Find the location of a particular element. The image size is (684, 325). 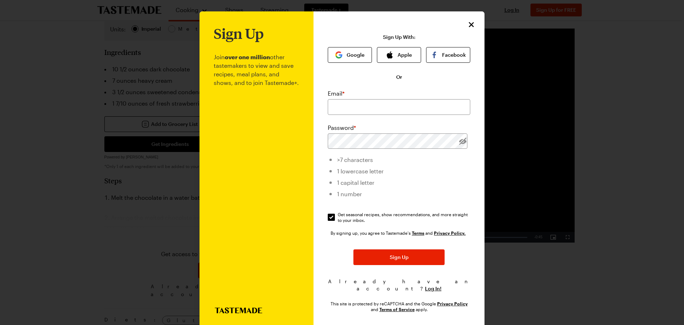

span: Log In! is located at coordinates (433, 288).